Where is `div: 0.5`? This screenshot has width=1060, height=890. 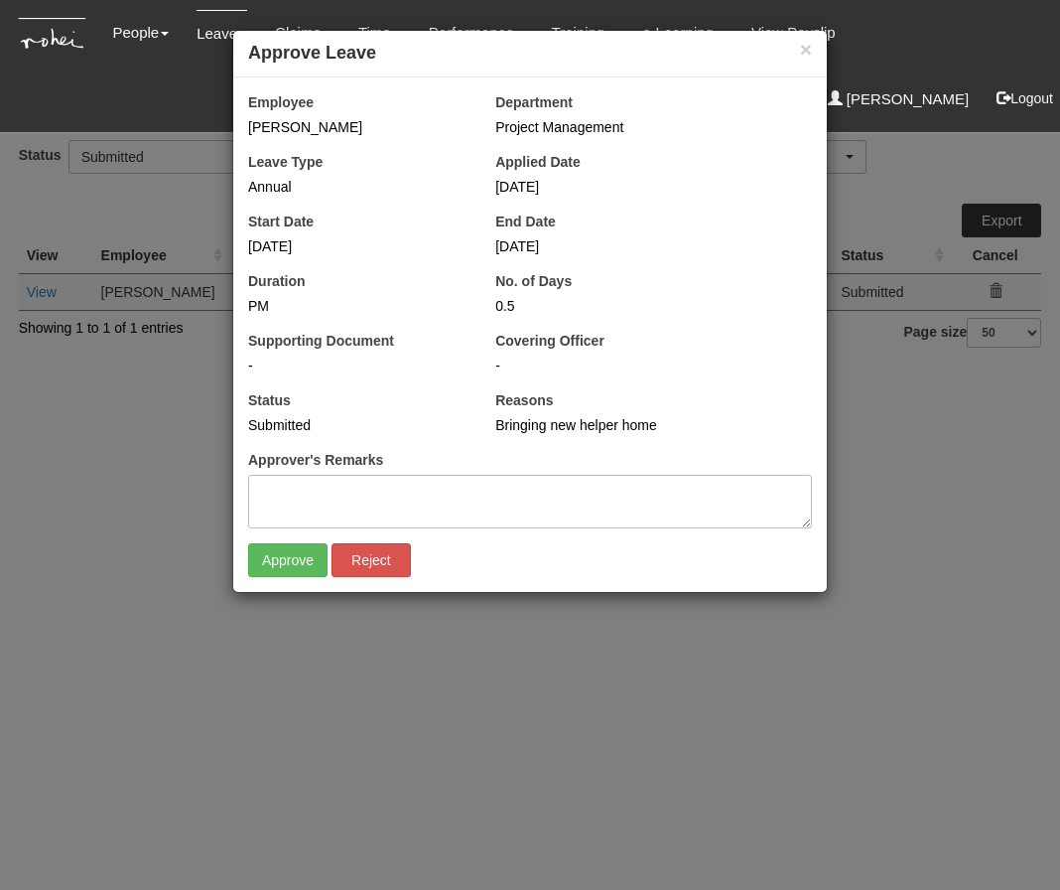
div: 0.5 is located at coordinates (604, 306).